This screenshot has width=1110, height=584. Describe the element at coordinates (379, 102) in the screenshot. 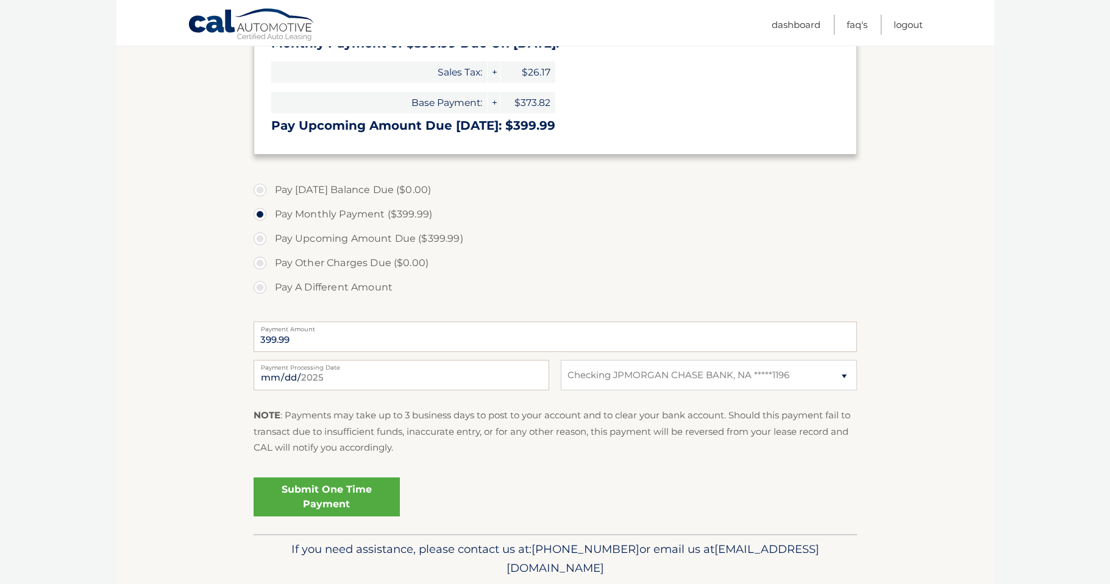

I see `span: Base Payment:` at that location.